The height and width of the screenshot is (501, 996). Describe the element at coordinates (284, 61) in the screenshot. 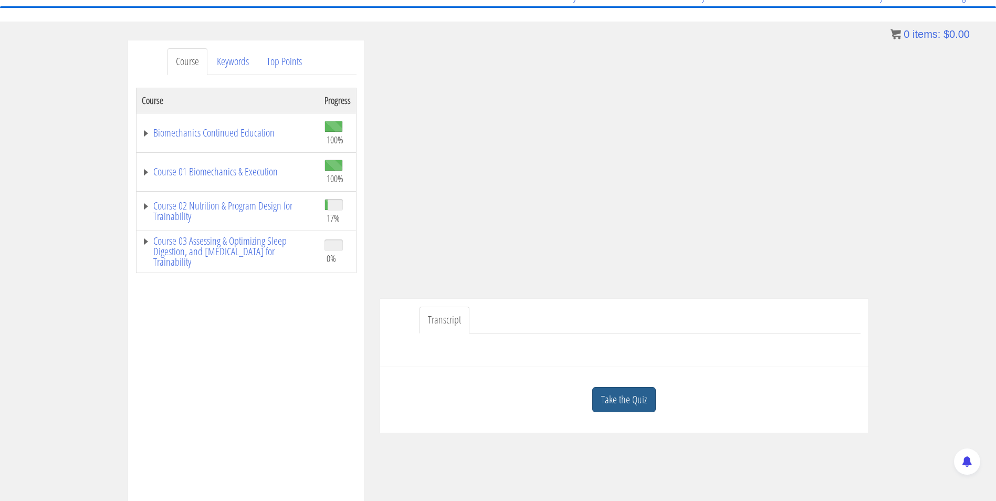

I see `a: Top Points` at that location.